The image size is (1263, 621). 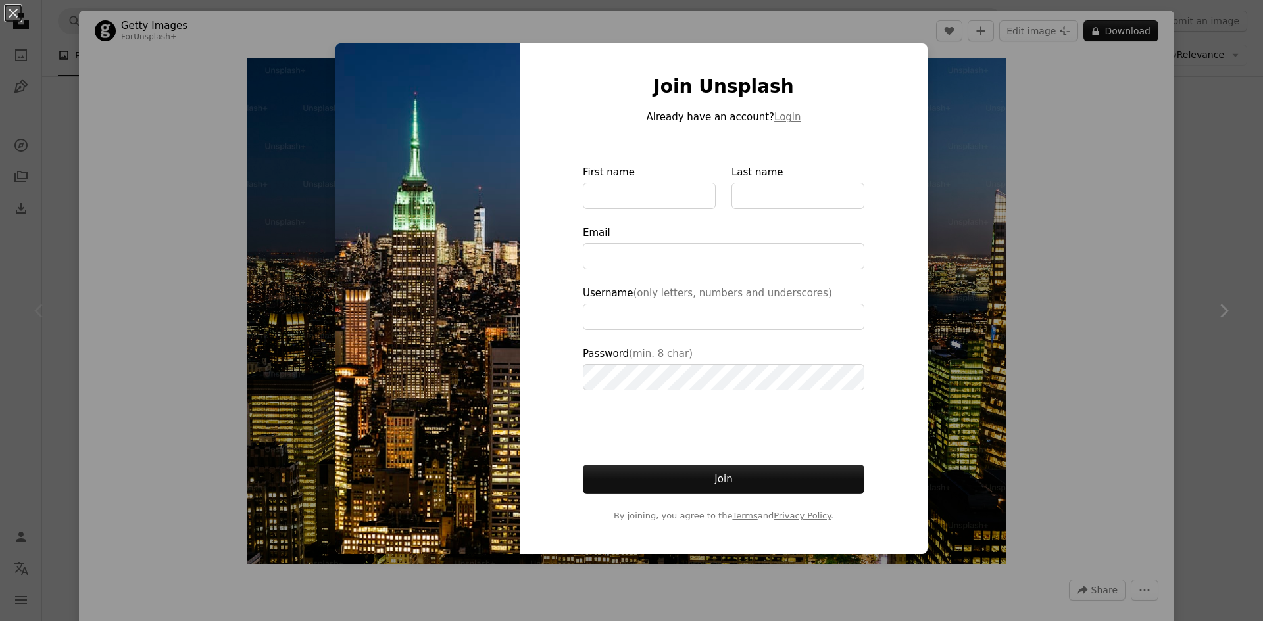 What do you see at coordinates (723, 479) in the screenshot?
I see `button: Join` at bounding box center [723, 479].